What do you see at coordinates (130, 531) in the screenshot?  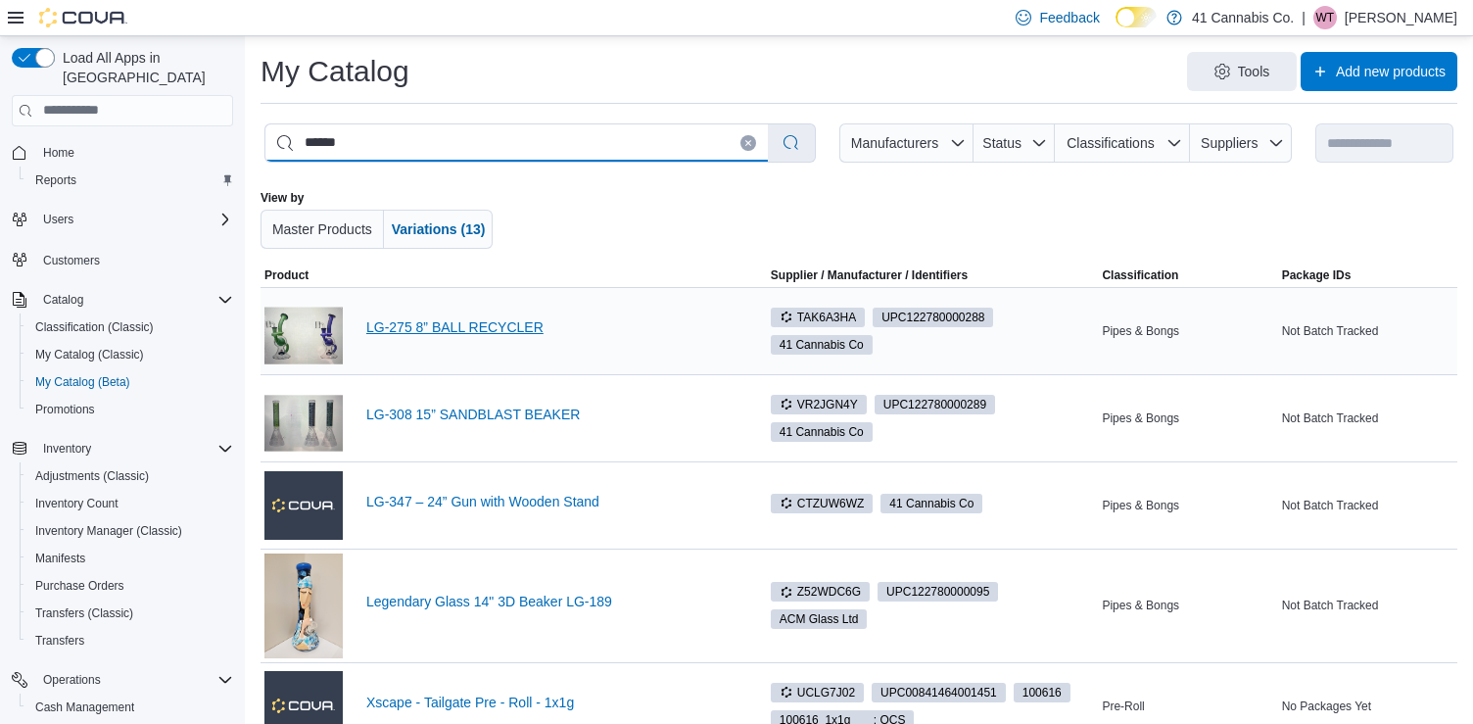 I see `button: Inventory Manager (Classic)` at bounding box center [130, 531].